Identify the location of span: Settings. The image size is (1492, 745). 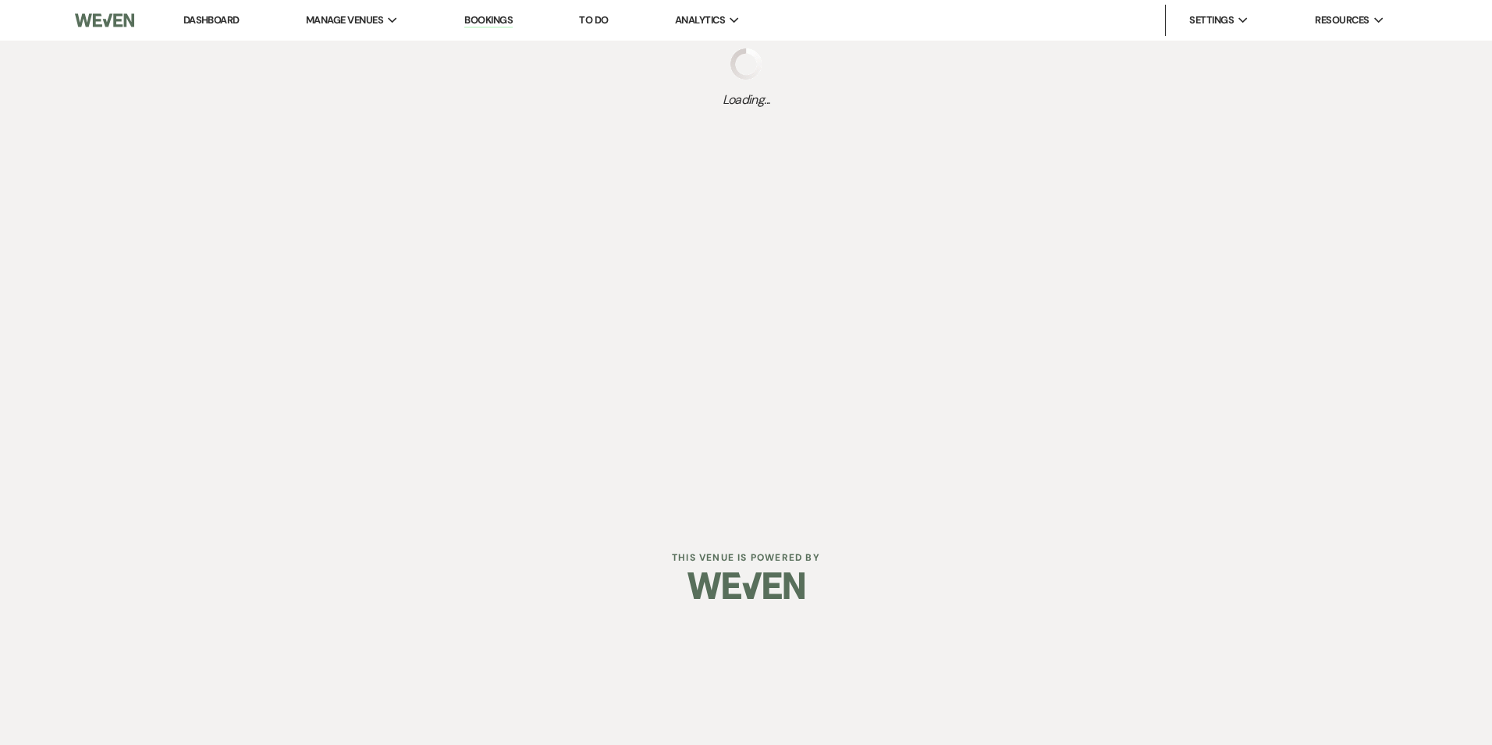
(1211, 20).